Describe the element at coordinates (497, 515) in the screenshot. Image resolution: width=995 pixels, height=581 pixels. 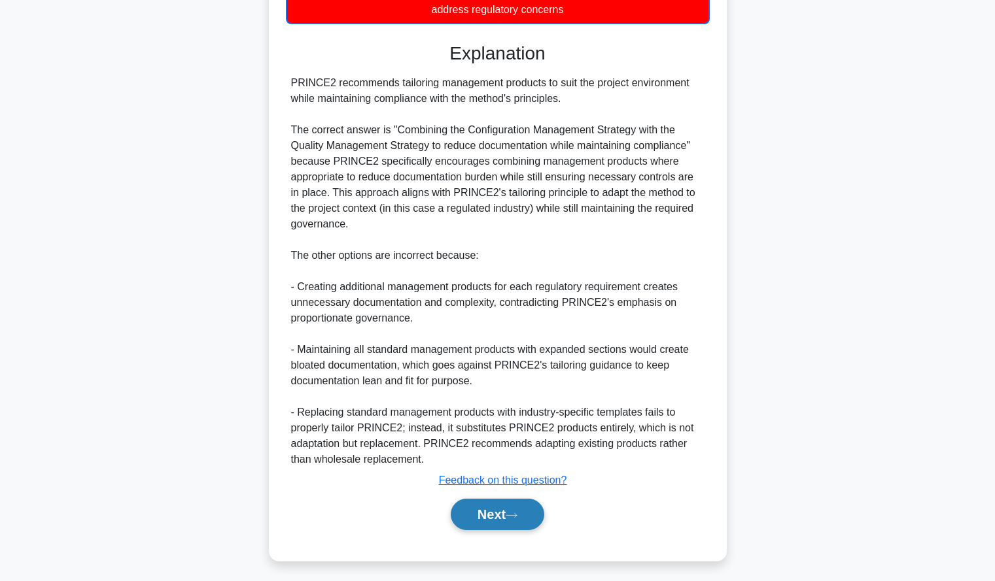
I see `button: Next` at that location.